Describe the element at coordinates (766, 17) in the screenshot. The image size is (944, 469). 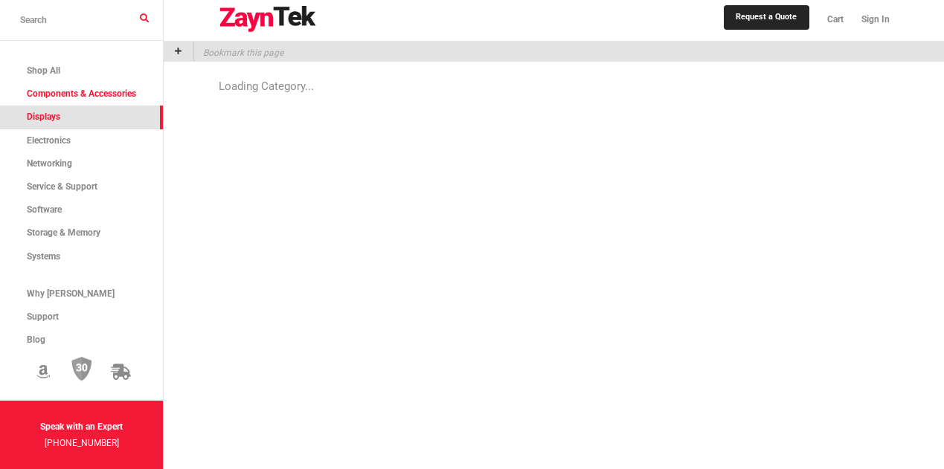
I see `a: Request a Quote` at that location.